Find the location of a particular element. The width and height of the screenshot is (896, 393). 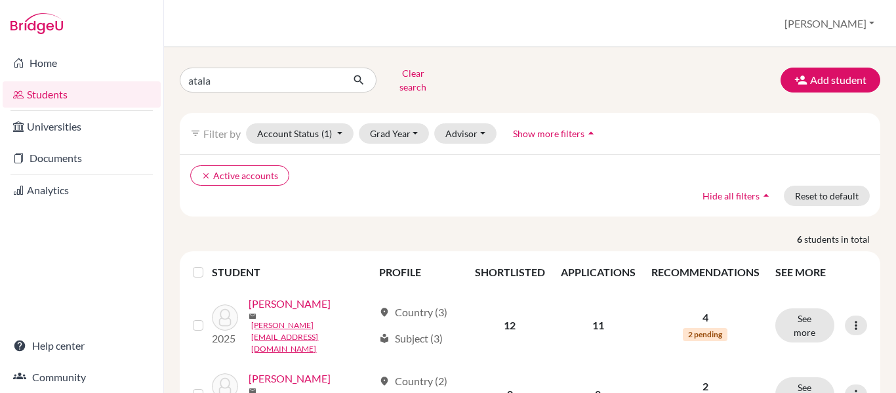

button: Hide all filtersarrow_drop_up is located at coordinates (737, 195).